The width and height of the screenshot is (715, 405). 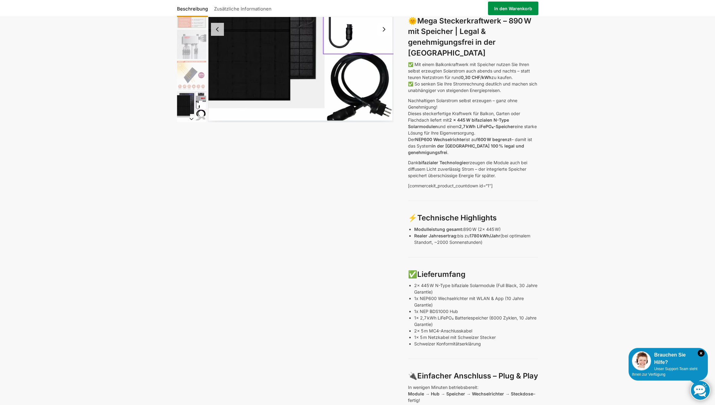 I want to click on i: Schließen, so click(x=701, y=353).